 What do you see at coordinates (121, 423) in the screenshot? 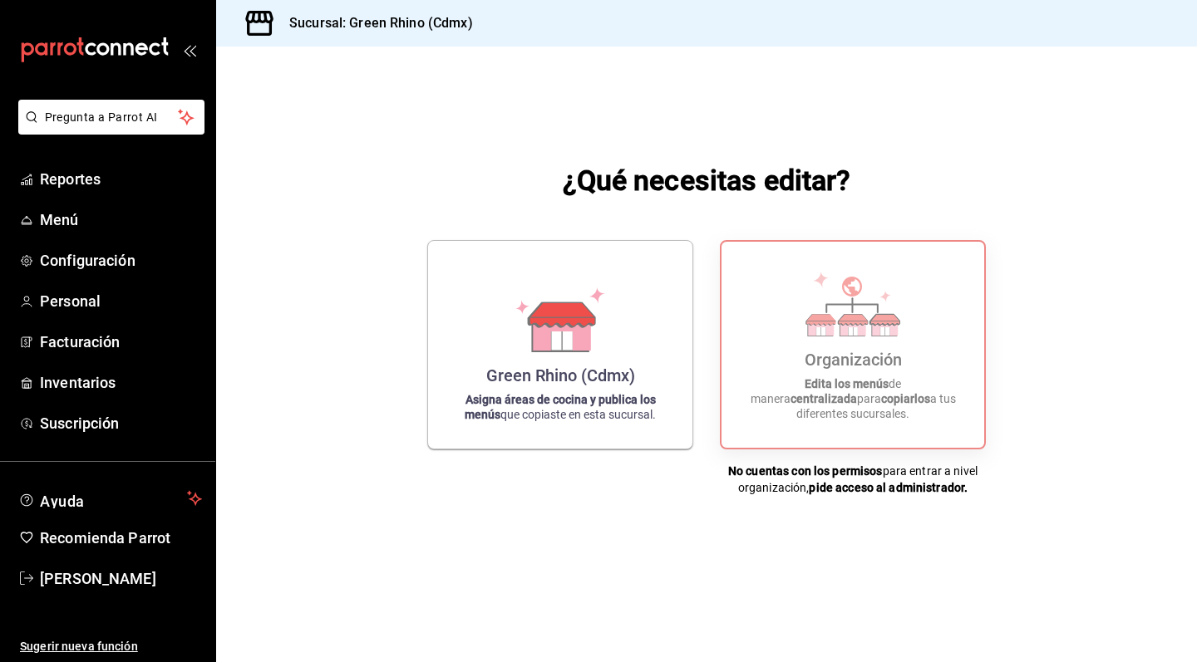
I see `span: Suscripción` at bounding box center [121, 423].